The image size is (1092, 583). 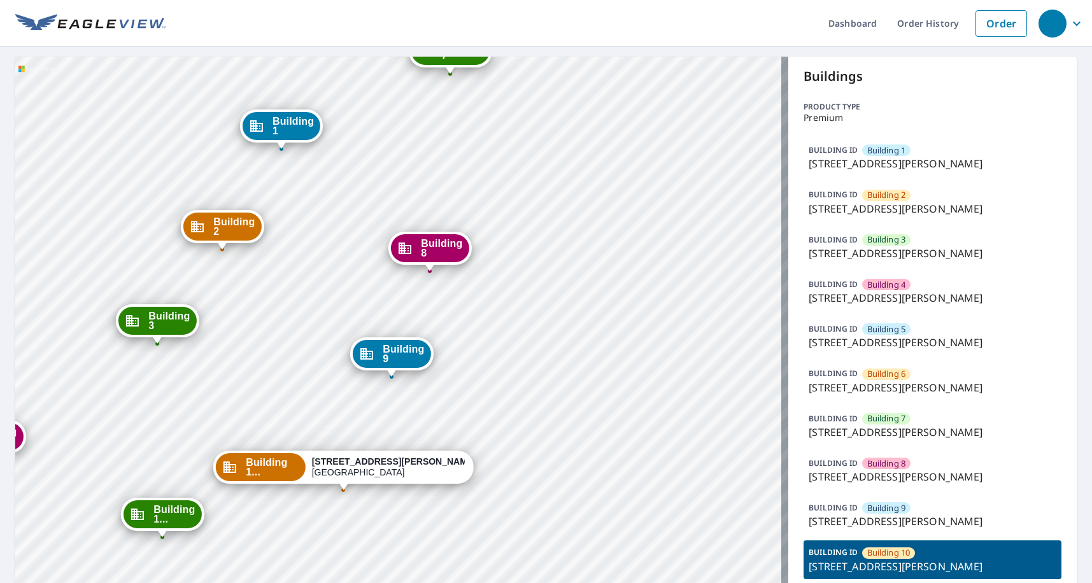 I want to click on span: Building 6, so click(x=886, y=374).